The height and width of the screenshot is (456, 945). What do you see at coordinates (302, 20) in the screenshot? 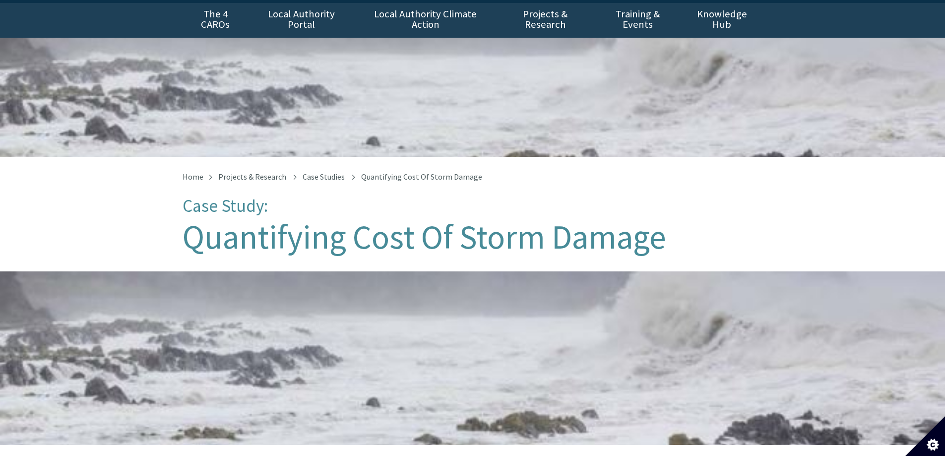
I see `a: Local Authority Portal` at bounding box center [302, 20].